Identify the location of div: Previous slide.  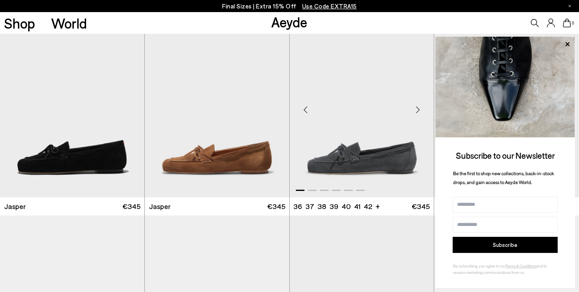
(306, 110).